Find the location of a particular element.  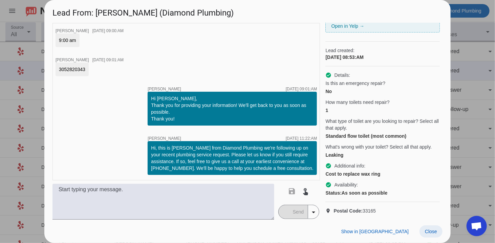

mat-icon: touch_app is located at coordinates (306, 191).